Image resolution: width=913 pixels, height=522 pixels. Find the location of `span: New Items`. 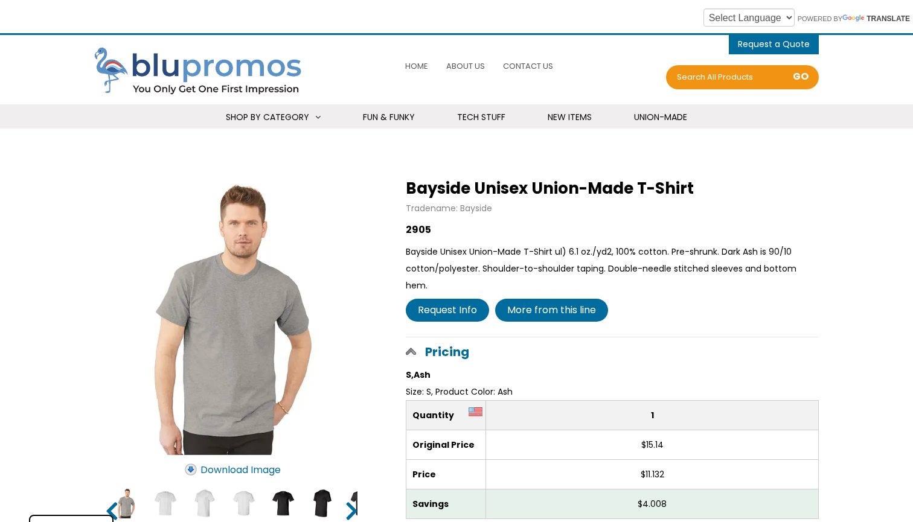

span: New Items is located at coordinates (569, 117).